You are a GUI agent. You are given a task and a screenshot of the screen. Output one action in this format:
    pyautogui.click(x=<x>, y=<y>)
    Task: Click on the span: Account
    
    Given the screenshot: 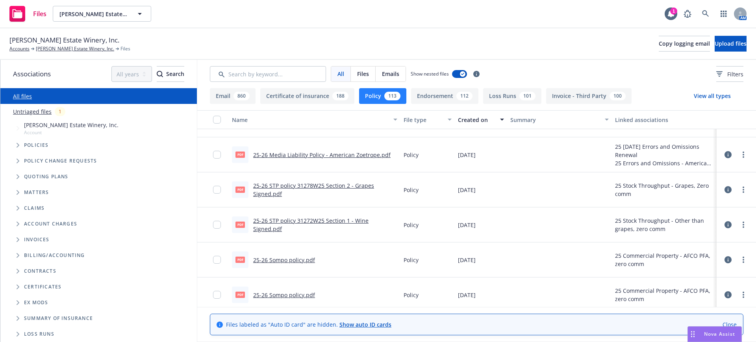 What is the action you would take?
    pyautogui.click(x=71, y=132)
    